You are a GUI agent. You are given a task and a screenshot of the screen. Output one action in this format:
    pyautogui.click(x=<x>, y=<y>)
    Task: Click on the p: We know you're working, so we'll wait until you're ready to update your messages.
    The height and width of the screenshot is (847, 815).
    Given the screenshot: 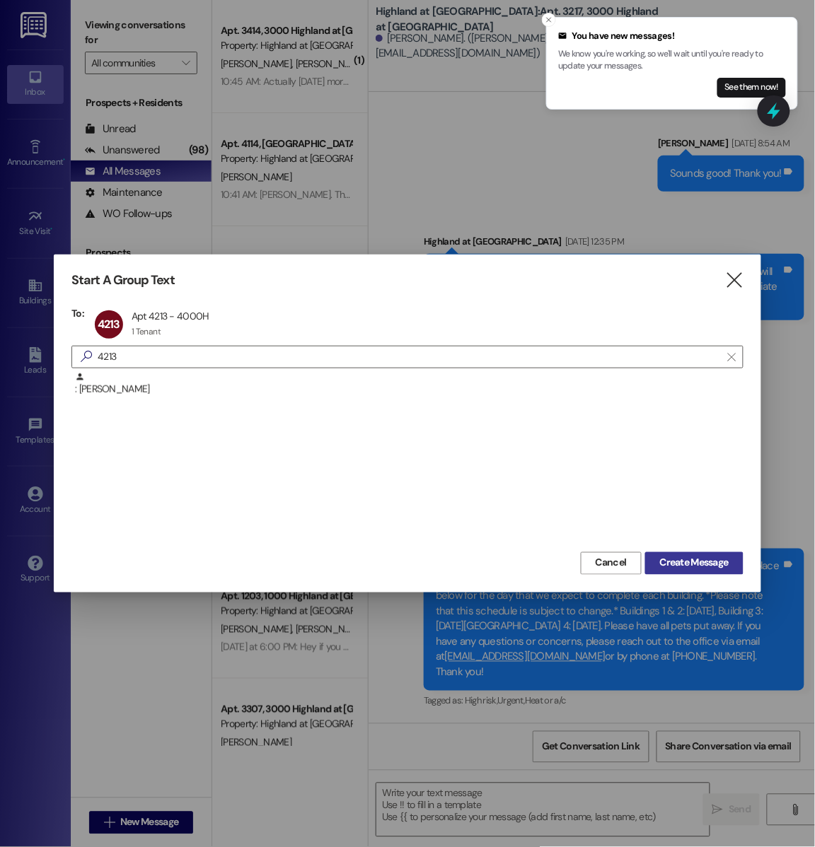 What is the action you would take?
    pyautogui.click(x=672, y=60)
    